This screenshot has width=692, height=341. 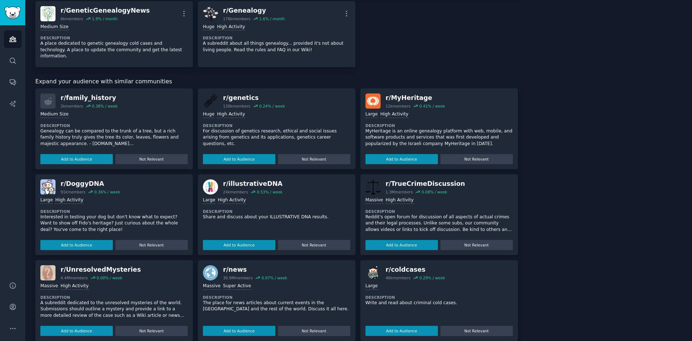 I want to click on div: 24k members, so click(x=235, y=192).